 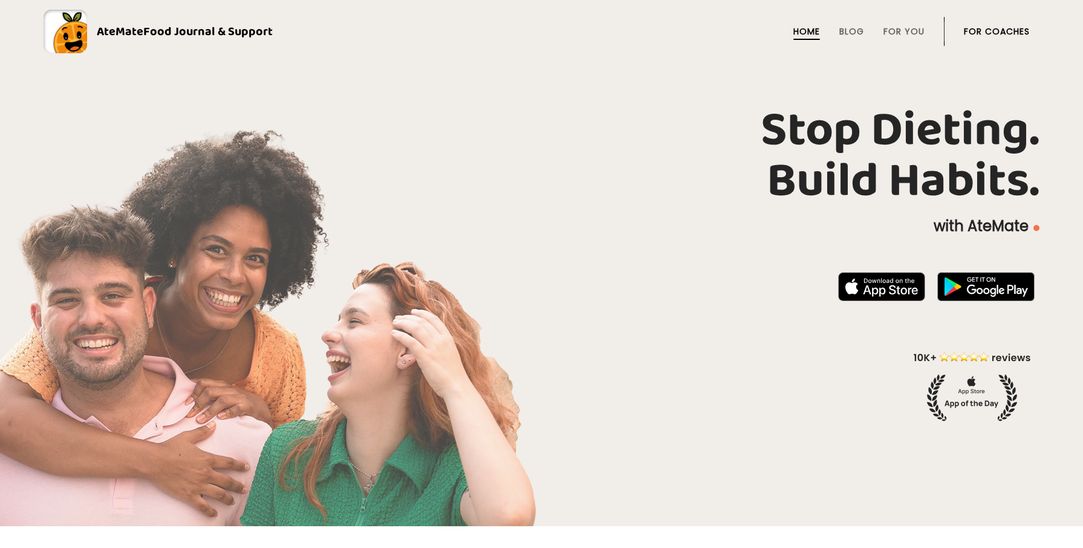 I want to click on img: badge-download-apple.svg, so click(x=882, y=287).